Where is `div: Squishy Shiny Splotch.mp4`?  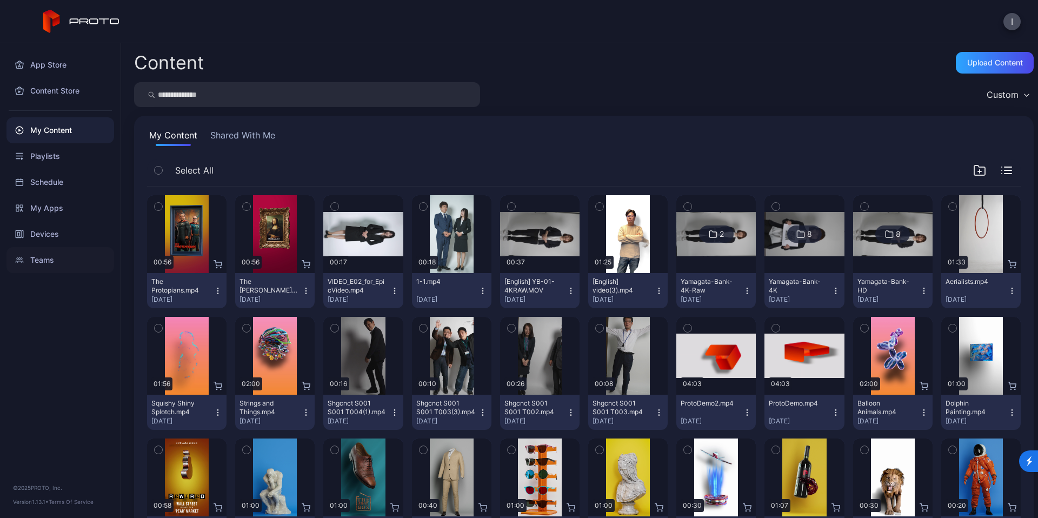 div: Squishy Shiny Splotch.mp4 is located at coordinates (181, 408).